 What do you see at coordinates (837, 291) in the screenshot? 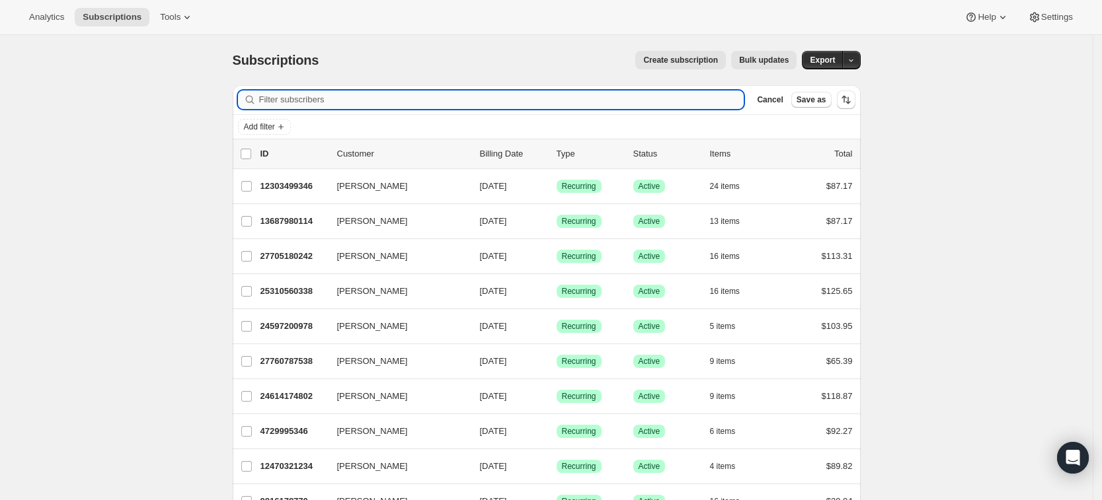
I see `span: $125.65` at bounding box center [837, 291].